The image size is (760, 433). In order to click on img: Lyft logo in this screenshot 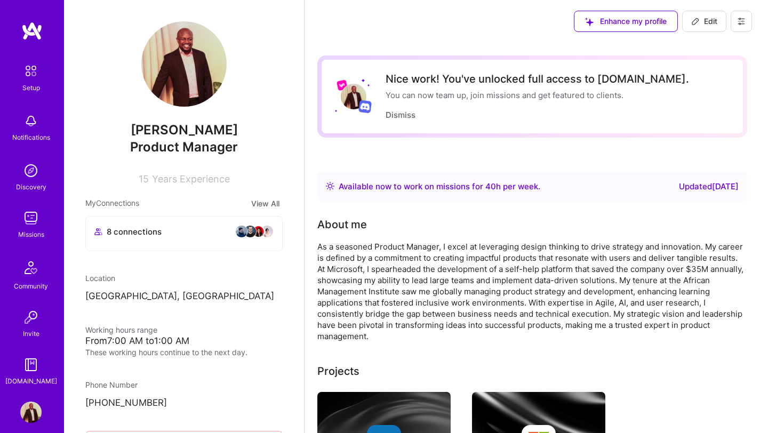, I will do `click(342, 85)`.